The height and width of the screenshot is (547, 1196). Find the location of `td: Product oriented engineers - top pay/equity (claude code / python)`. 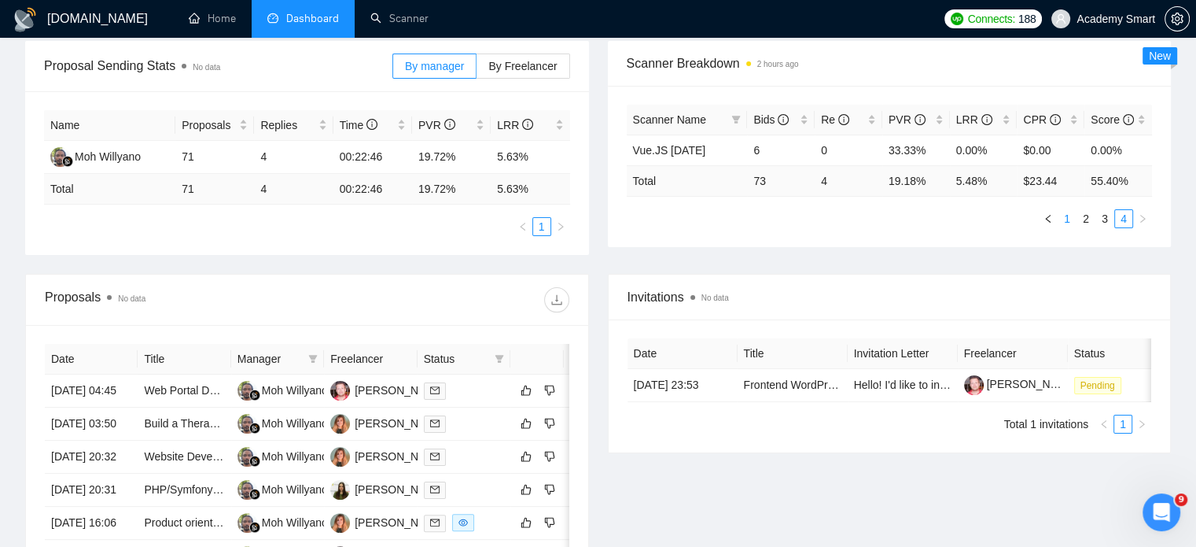

td: Product oriented engineers - top pay/equity (claude code / python) is located at coordinates (184, 523).